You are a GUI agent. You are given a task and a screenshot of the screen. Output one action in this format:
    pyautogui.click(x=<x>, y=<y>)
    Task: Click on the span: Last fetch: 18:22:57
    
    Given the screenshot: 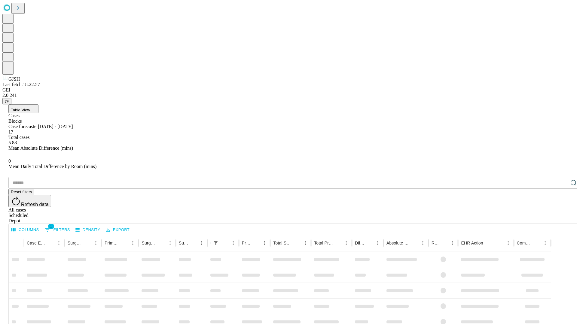 What is the action you would take?
    pyautogui.click(x=21, y=84)
    